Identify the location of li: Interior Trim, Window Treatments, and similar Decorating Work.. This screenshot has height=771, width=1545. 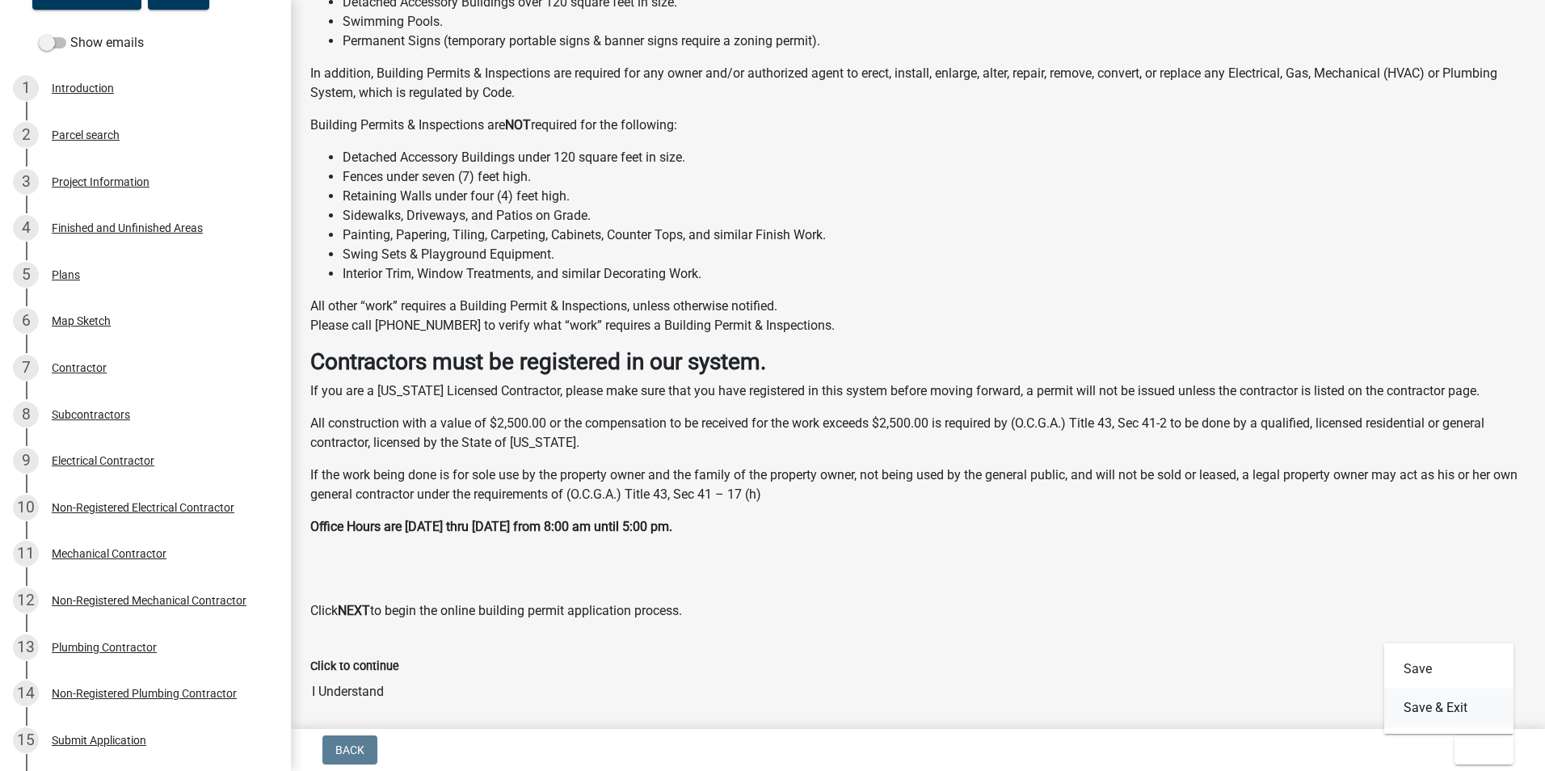
(934, 274).